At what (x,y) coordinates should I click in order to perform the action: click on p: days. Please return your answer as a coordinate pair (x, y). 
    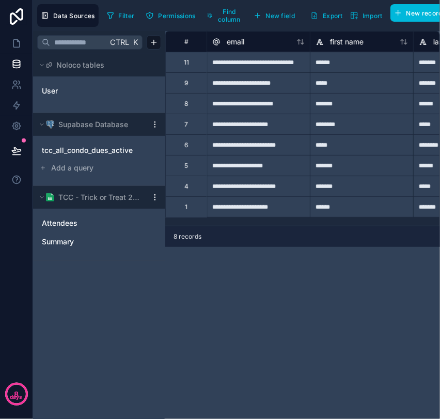
    Looking at the image, I should click on (17, 398).